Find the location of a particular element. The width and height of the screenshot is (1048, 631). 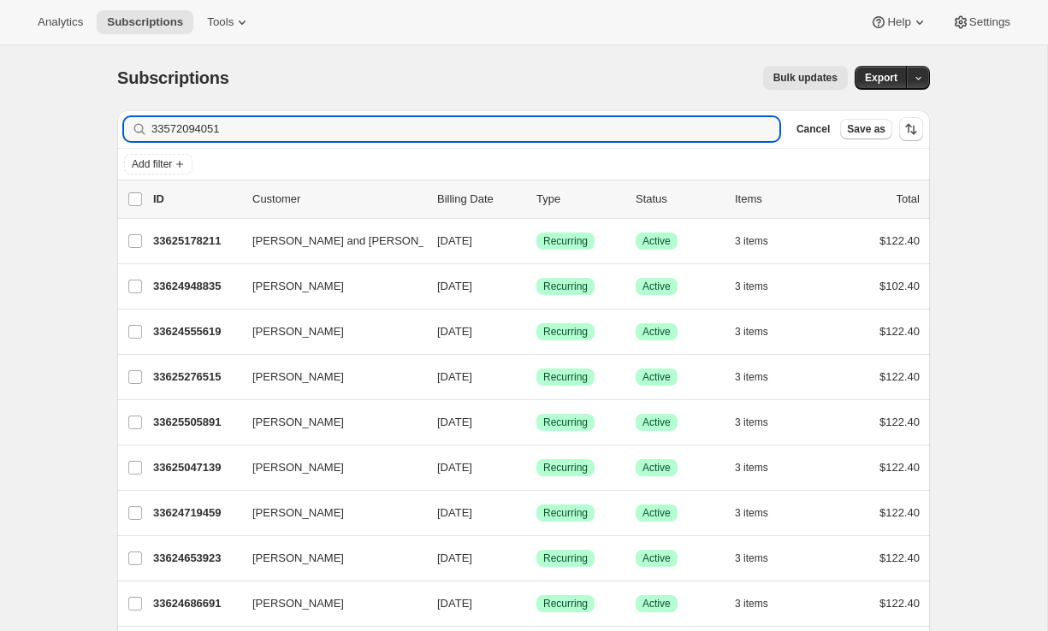

button: Tools is located at coordinates (228, 22).